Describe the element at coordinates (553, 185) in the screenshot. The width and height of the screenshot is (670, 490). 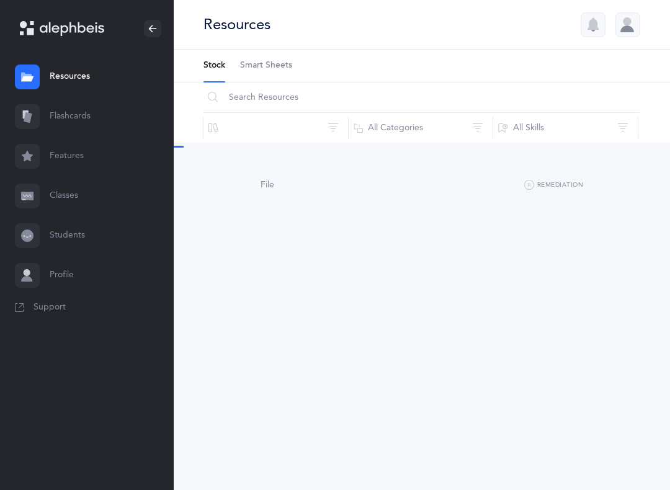
I see `button: Remediation` at that location.